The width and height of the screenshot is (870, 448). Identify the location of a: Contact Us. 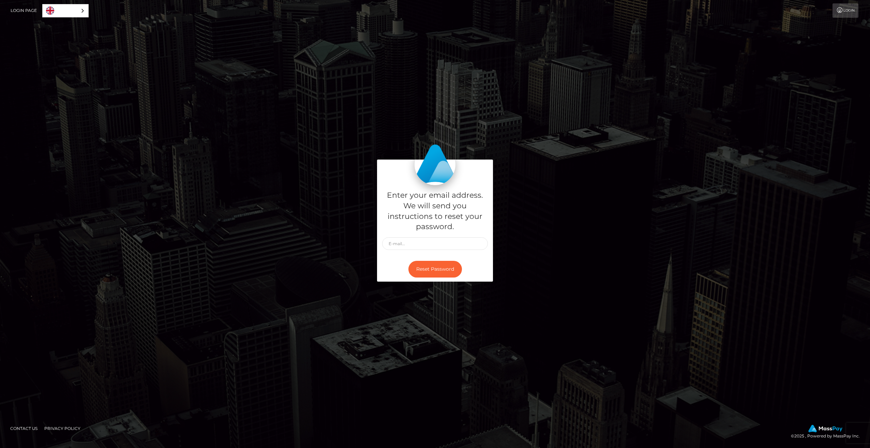
(24, 428).